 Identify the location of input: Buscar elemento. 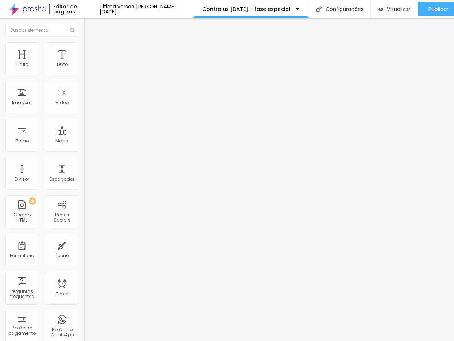
(42, 30).